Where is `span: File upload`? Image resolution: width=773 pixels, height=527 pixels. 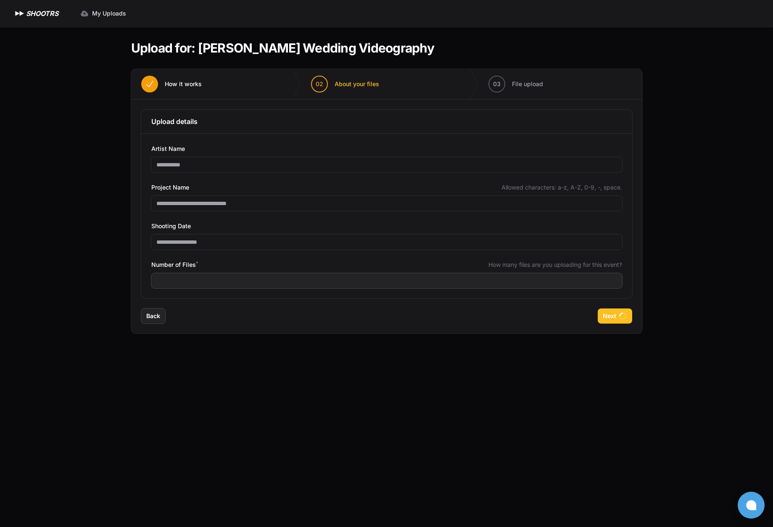 span: File upload is located at coordinates (528, 84).